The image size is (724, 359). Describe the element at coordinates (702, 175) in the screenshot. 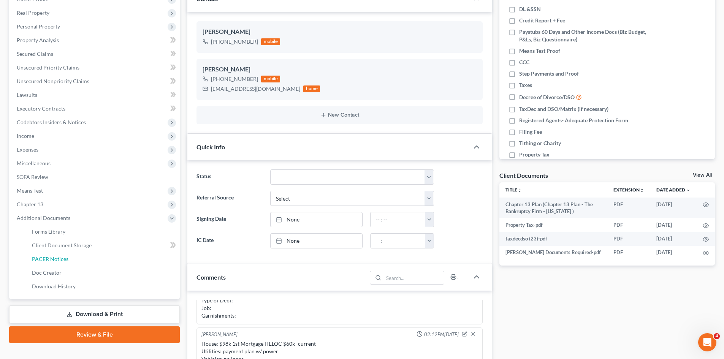

I see `a: View All` at that location.